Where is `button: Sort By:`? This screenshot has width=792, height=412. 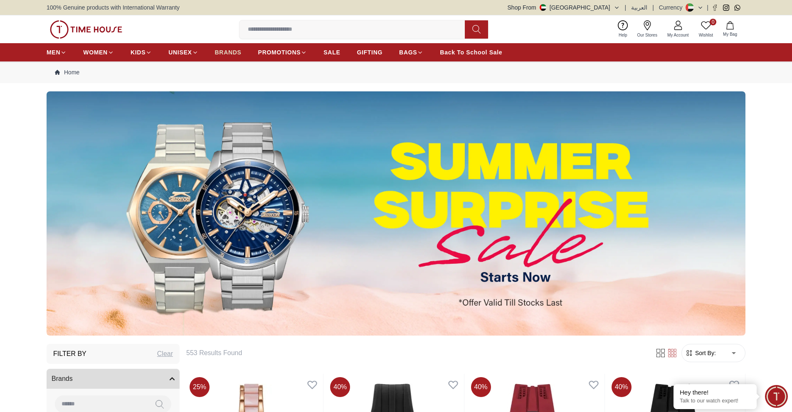
button: Sort By: is located at coordinates (701, 353).